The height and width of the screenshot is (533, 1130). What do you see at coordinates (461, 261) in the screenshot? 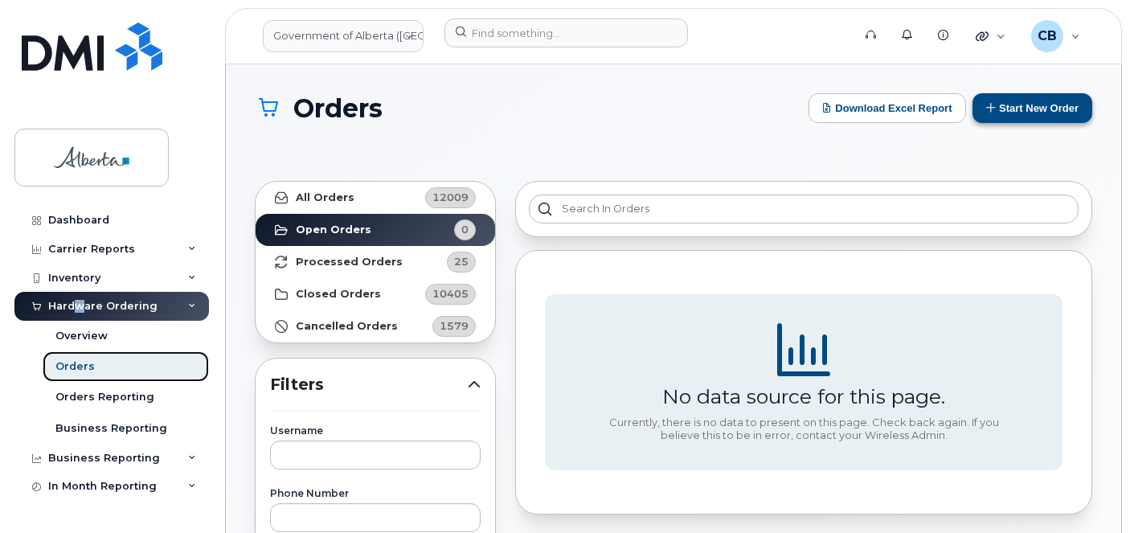
I see `span: 25` at bounding box center [461, 261].